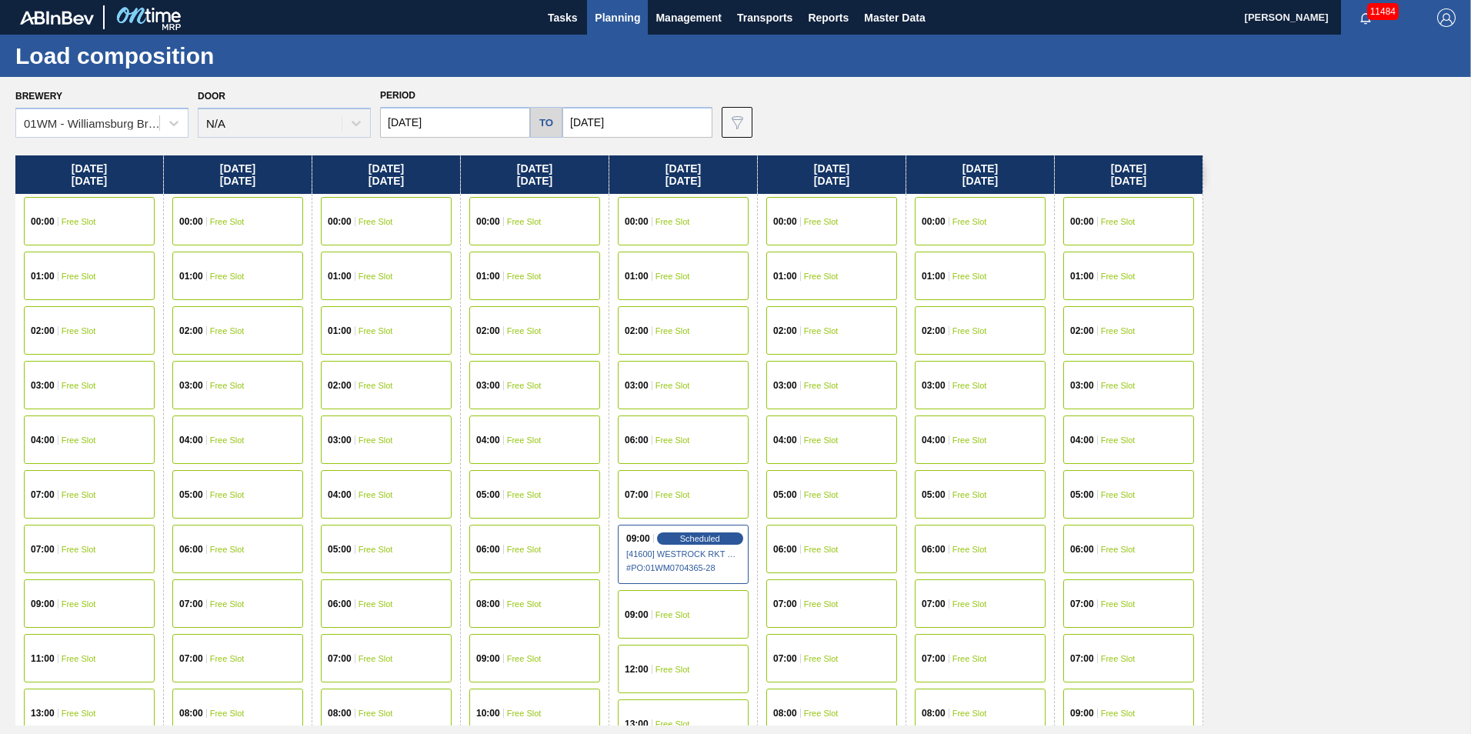 This screenshot has height=734, width=1471. I want to click on span: 05:00, so click(1082, 495).